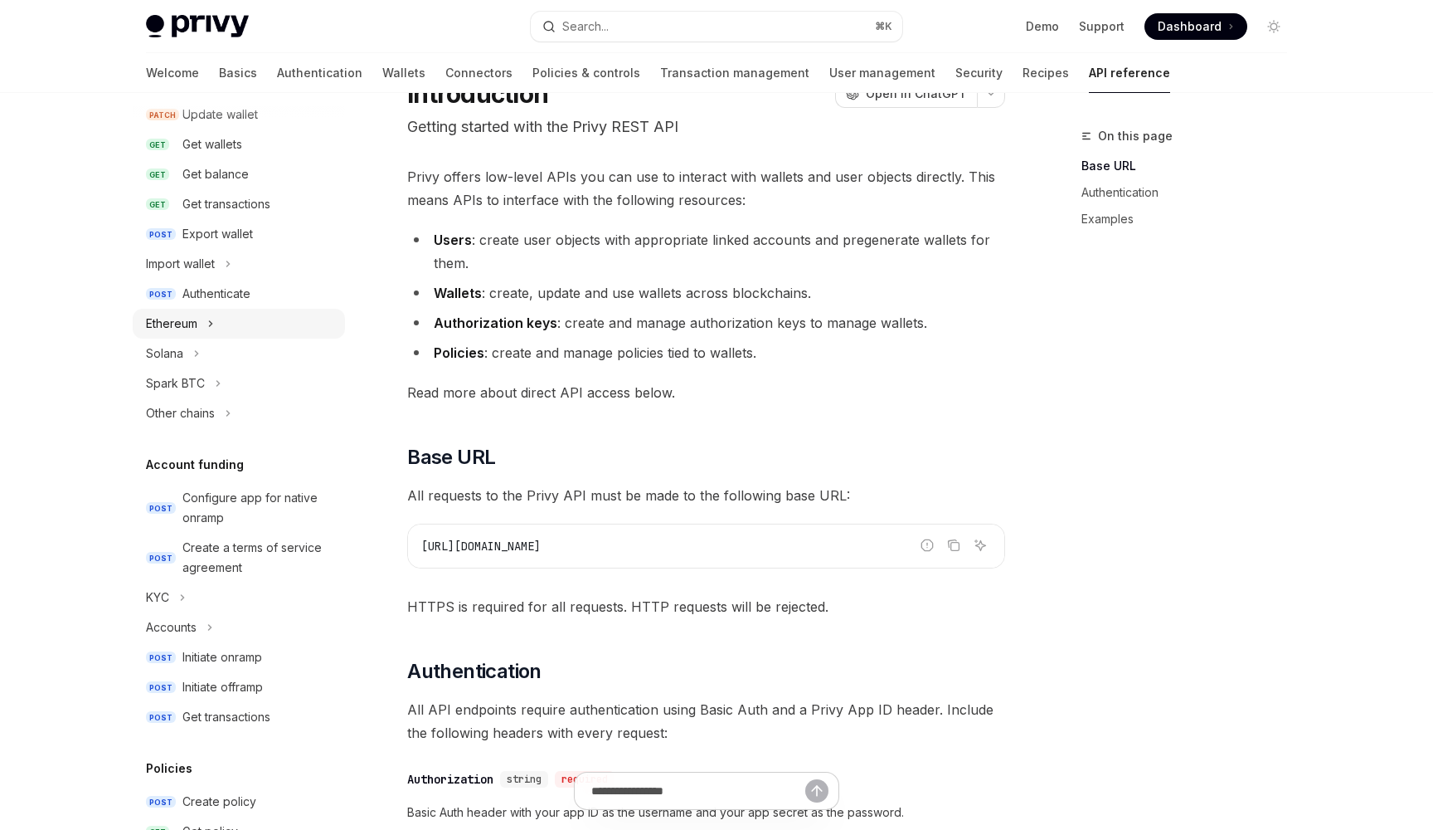  What do you see at coordinates (475, 671) in the screenshot?
I see `span: Authentication` at bounding box center [475, 671].